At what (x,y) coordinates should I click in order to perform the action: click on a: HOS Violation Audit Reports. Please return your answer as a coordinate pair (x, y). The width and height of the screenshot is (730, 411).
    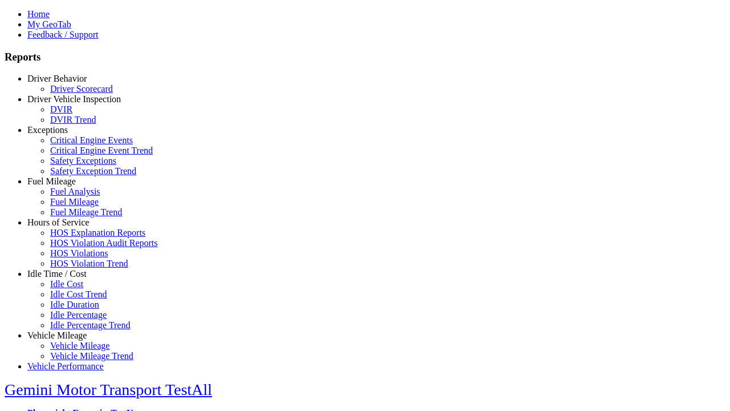
    Looking at the image, I should click on (104, 242).